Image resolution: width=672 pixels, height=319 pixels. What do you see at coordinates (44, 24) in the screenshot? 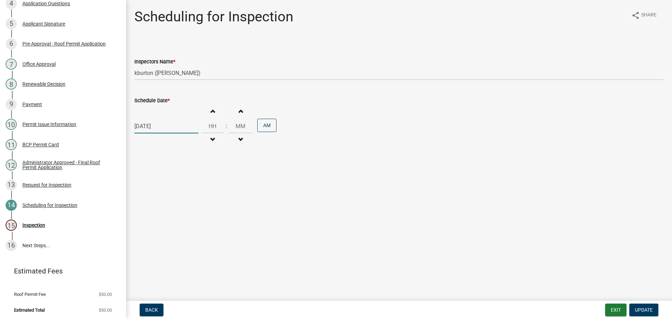
I see `div: Applicant Signature` at bounding box center [44, 24].